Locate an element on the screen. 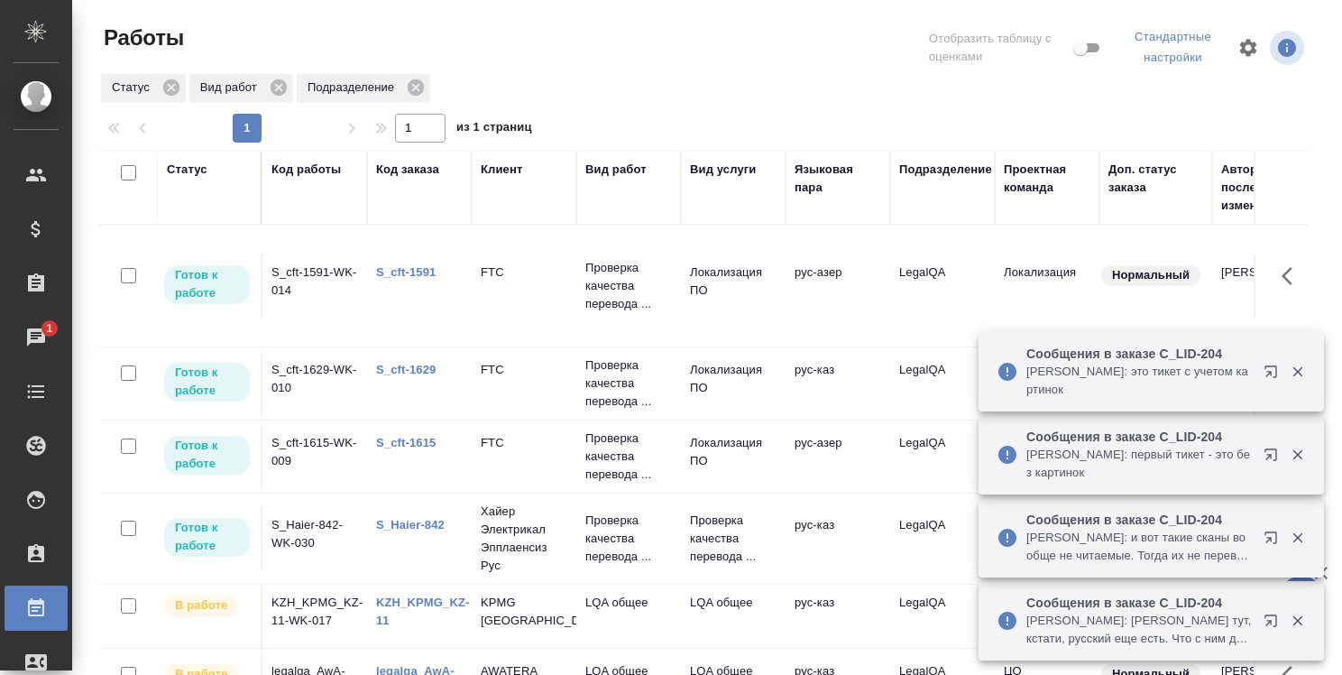 The width and height of the screenshot is (1342, 675). span: Посмотреть информацию is located at coordinates (1289, 48).